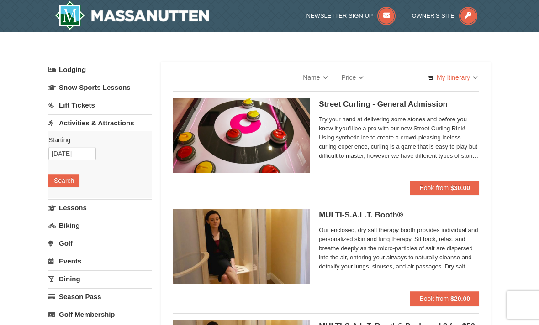 The height and width of the screenshot is (325, 539). I want to click on img: 15390471-88-44377514.jpg, so click(241, 136).